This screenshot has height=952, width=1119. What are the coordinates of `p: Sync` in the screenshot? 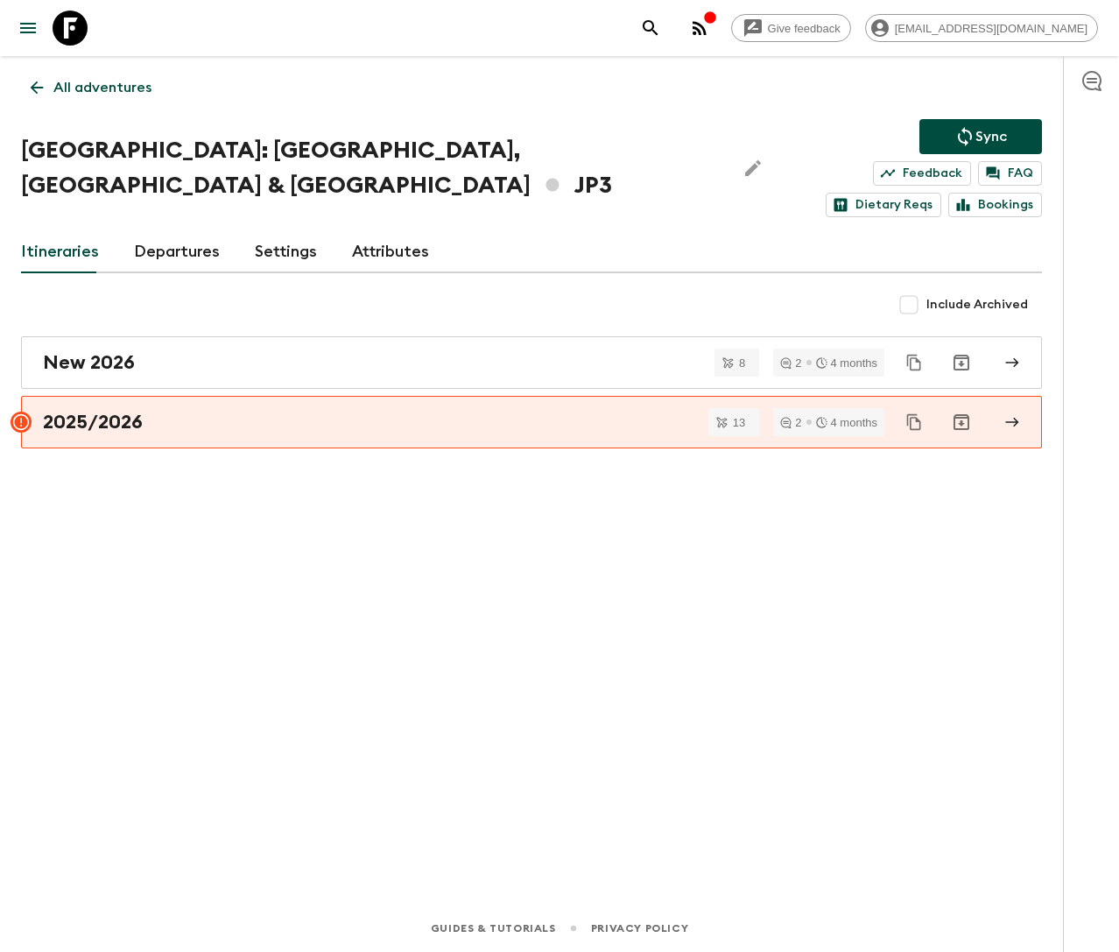 It's located at (991, 137).